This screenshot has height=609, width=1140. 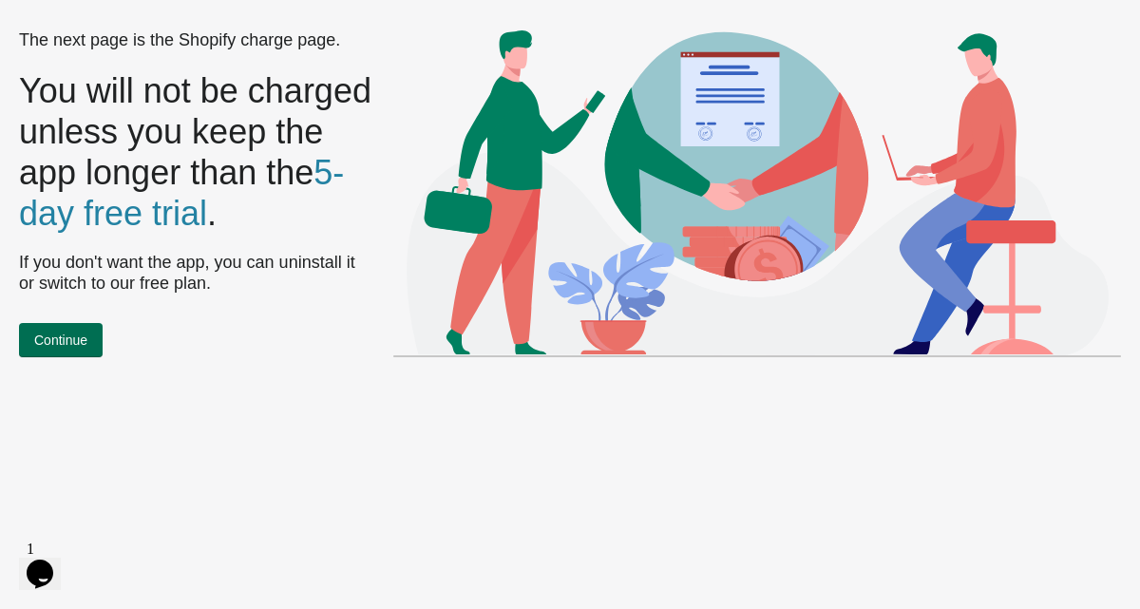 What do you see at coordinates (61, 340) in the screenshot?
I see `span: Continue` at bounding box center [61, 340].